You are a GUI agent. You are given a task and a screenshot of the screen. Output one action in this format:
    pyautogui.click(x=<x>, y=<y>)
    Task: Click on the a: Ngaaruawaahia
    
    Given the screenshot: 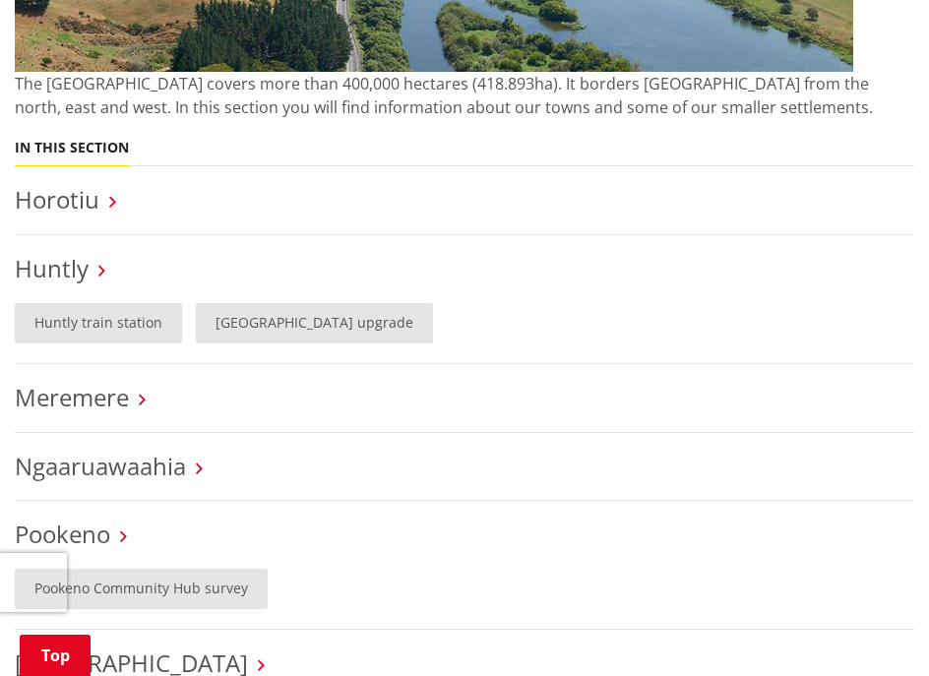 What is the action you would take?
    pyautogui.click(x=100, y=465)
    